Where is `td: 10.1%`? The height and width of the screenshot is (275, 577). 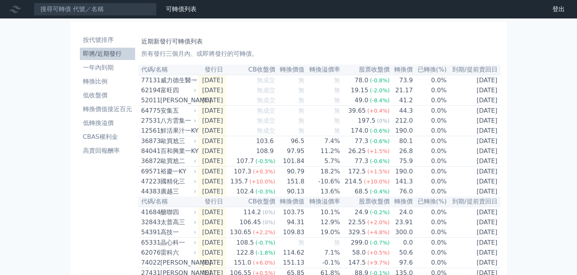 td: 10.1% is located at coordinates (323, 212).